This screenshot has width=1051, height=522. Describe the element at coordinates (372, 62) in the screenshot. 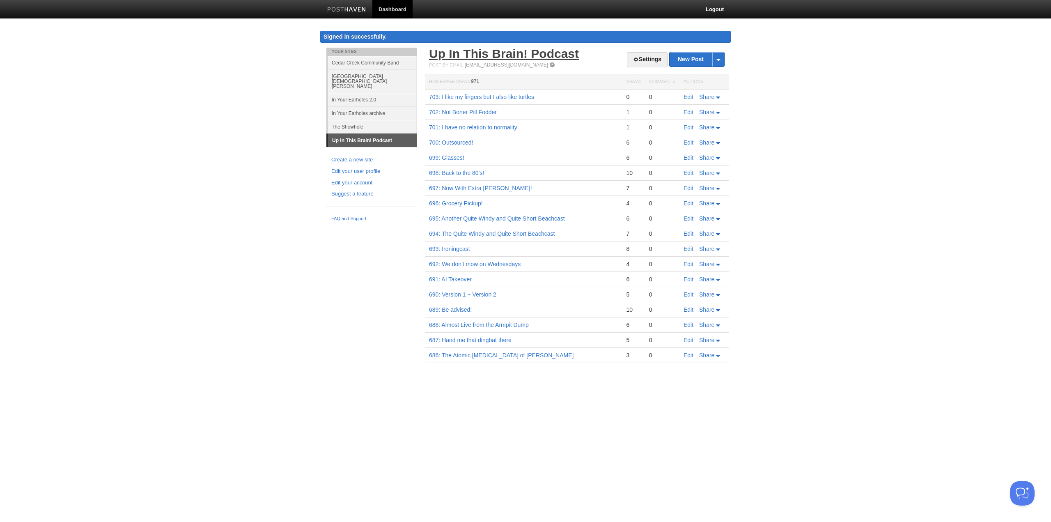

I see `a: Cedar Creek Community Band` at that location.